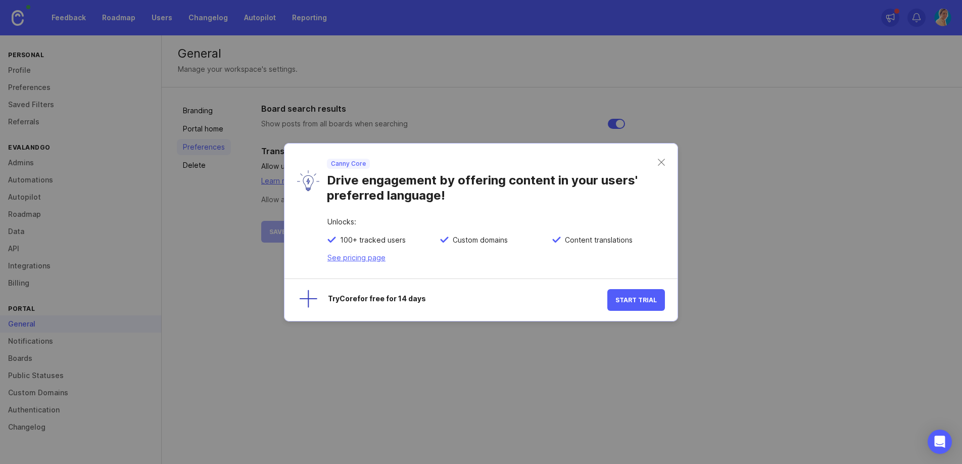  I want to click on span: Start Trial, so click(636, 300).